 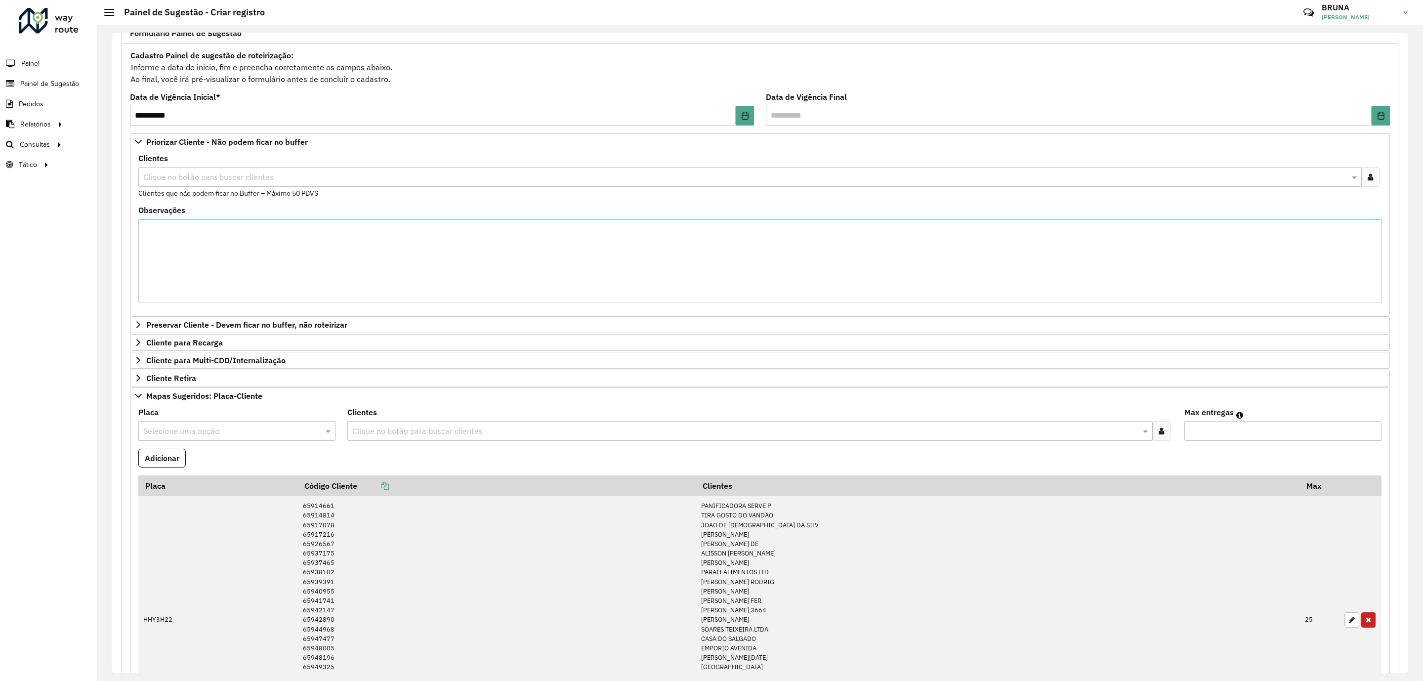 What do you see at coordinates (760, 325) in the screenshot?
I see `a: Preservar Cliente - Devem ficar no buffer, não roteirizar` at bounding box center [760, 325].